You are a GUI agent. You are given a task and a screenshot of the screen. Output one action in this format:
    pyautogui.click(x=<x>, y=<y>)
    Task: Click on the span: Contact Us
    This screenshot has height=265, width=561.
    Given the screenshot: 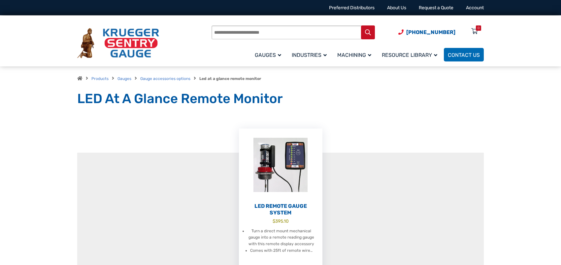 What is the action you would take?
    pyautogui.click(x=463, y=55)
    